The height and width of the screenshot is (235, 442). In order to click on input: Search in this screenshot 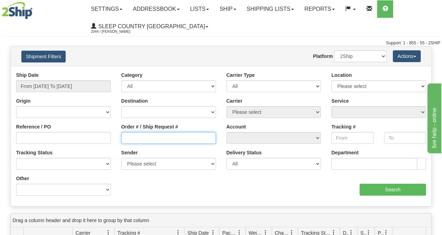, I will do `click(392, 190)`.